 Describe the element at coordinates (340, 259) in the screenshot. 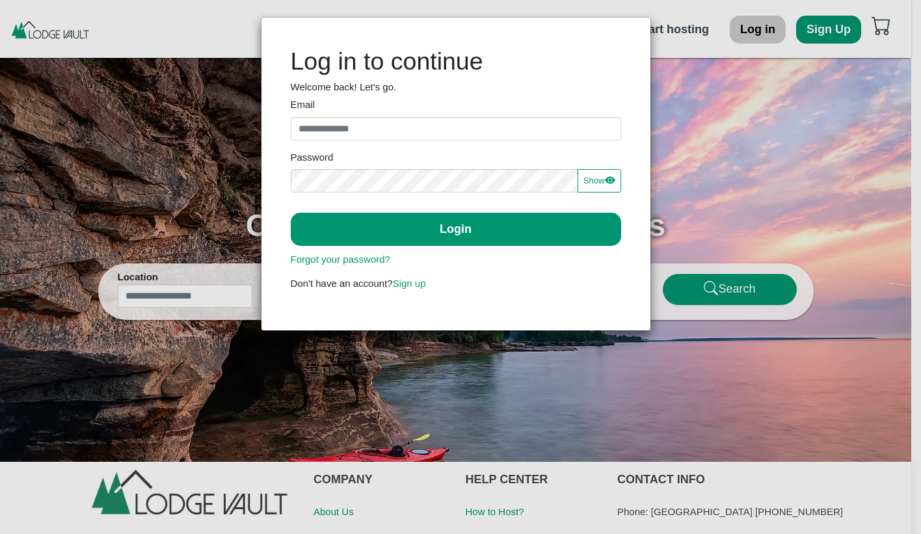

I see `a: Forgot your password?` at that location.